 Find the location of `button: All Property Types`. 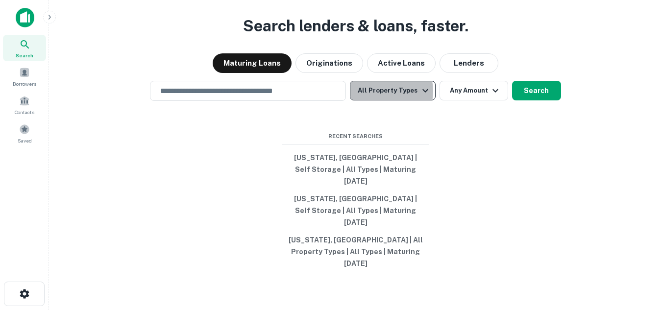

button: All Property Types is located at coordinates (392, 91).